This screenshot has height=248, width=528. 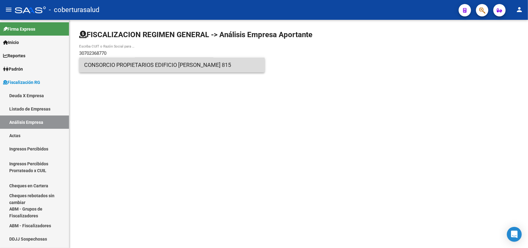 What do you see at coordinates (13, 69) in the screenshot?
I see `span: Padrón` at bounding box center [13, 69].